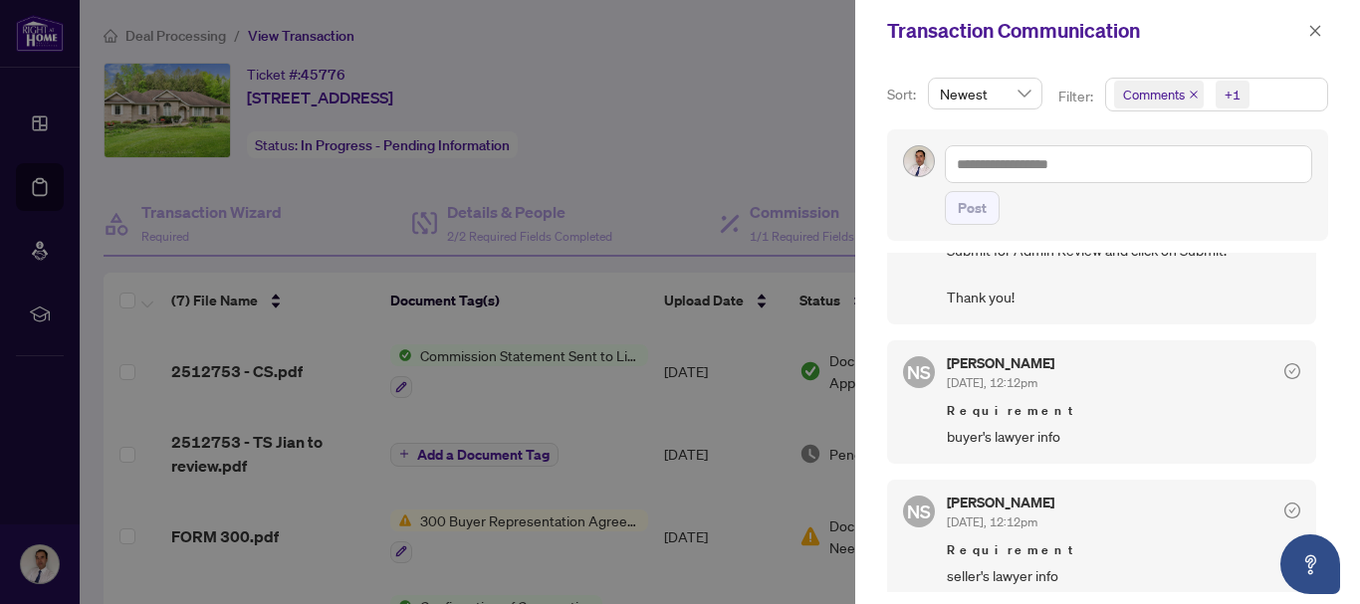 Image resolution: width=1360 pixels, height=604 pixels. What do you see at coordinates (1310, 564) in the screenshot?
I see `button: Open asap` at bounding box center [1310, 564].